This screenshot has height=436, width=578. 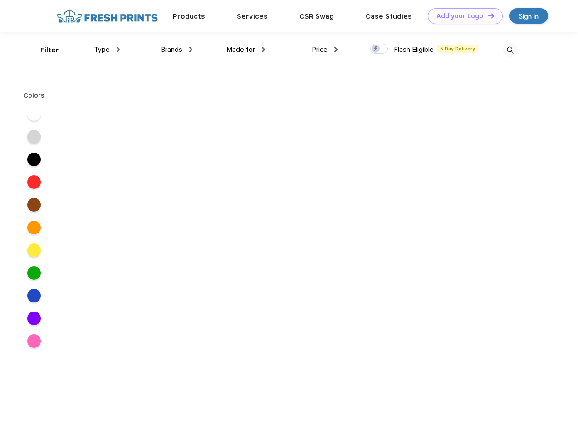 I want to click on span: Brands, so click(x=172, y=49).